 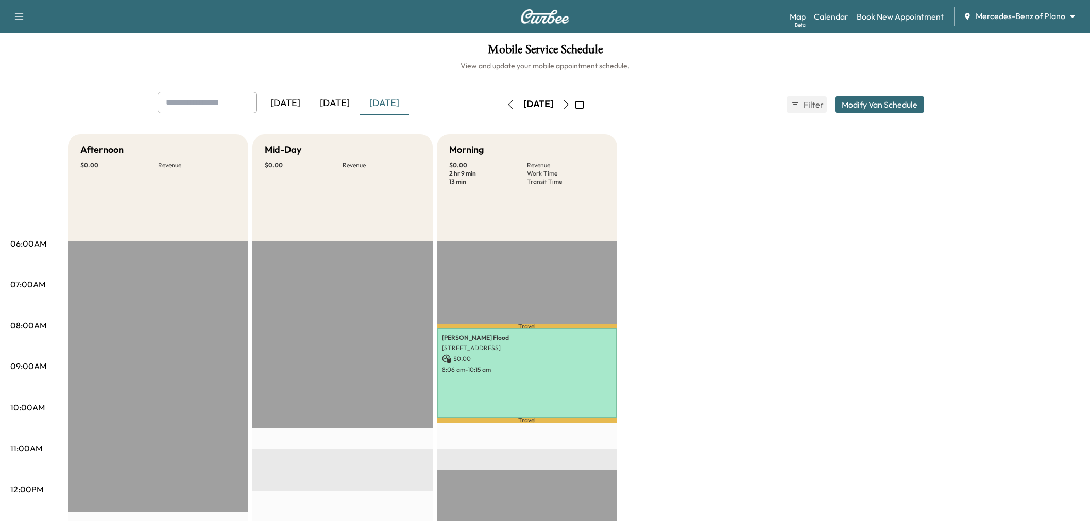 What do you see at coordinates (28, 244) in the screenshot?
I see `p: 06:00AM` at bounding box center [28, 244].